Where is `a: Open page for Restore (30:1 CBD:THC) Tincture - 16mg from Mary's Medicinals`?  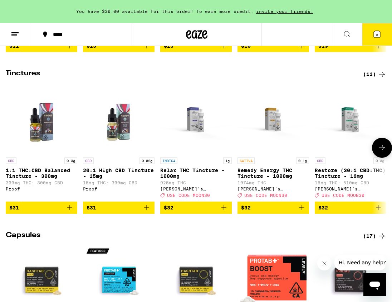
a: Open page for Restore (30:1 CBD:THC) Tincture - 16mg from Mary's Medicinals is located at coordinates (351, 141).